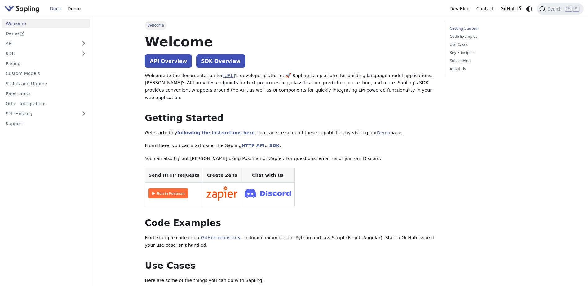 Image resolution: width=588 pixels, height=286 pixels. What do you see at coordinates (46, 73) in the screenshot?
I see `a: Custom Models` at bounding box center [46, 73].